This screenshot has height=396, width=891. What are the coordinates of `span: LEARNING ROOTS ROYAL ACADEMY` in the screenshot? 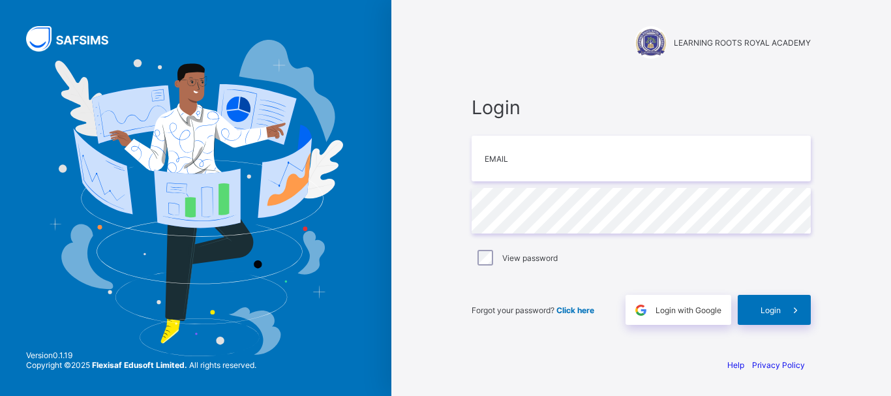 It's located at (742, 42).